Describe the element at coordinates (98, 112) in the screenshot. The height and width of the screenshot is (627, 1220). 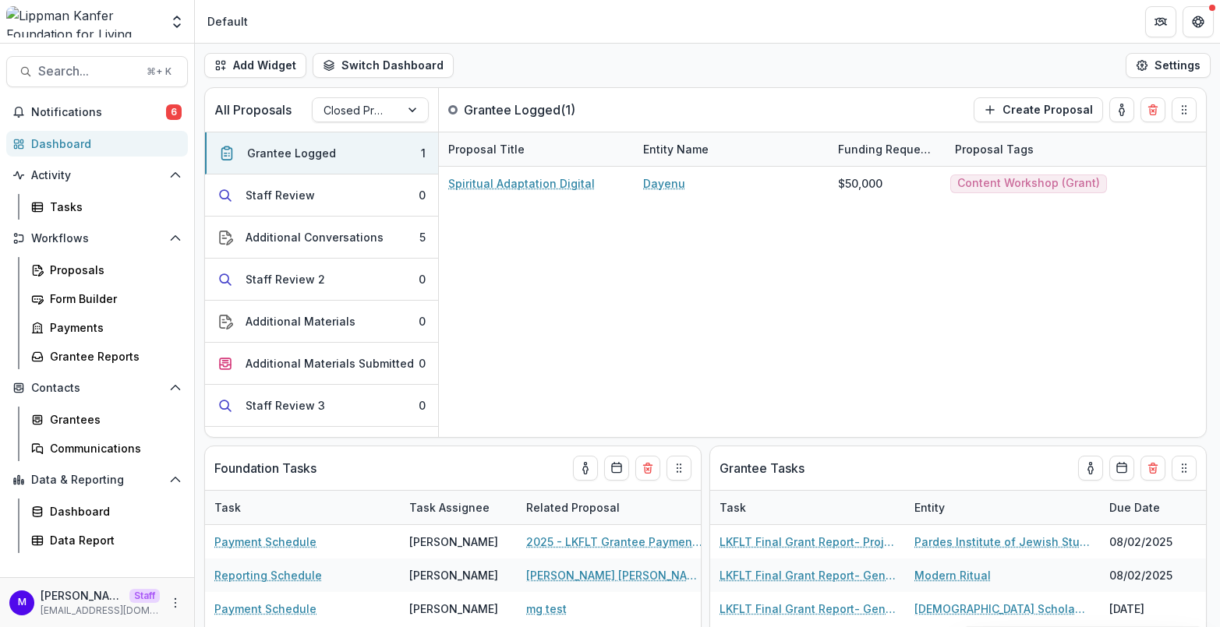
I see `span: Notifications` at that location.